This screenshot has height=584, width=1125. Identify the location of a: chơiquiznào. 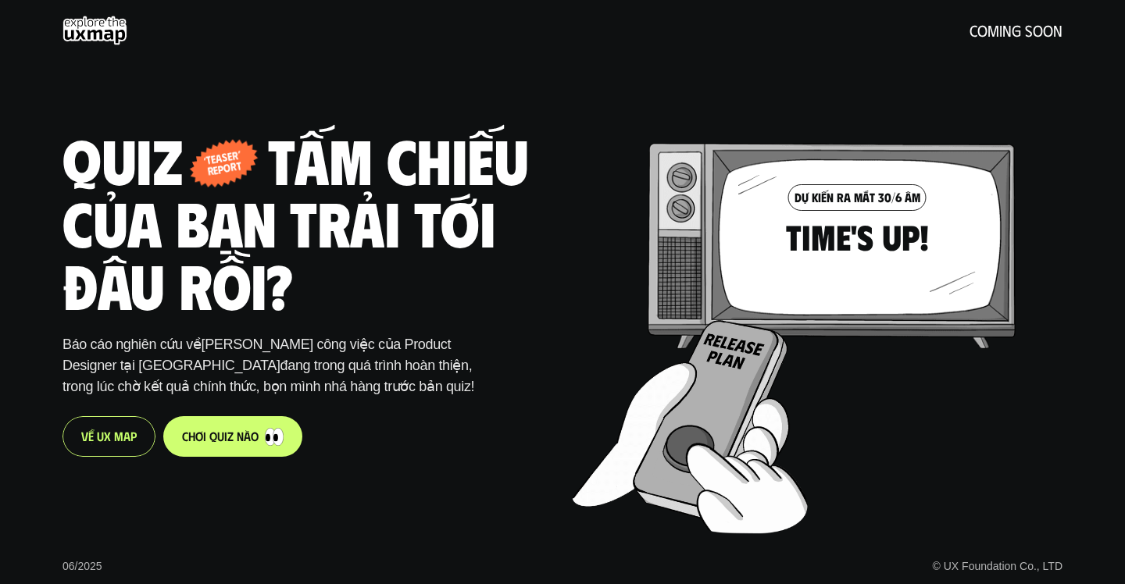
(233, 437).